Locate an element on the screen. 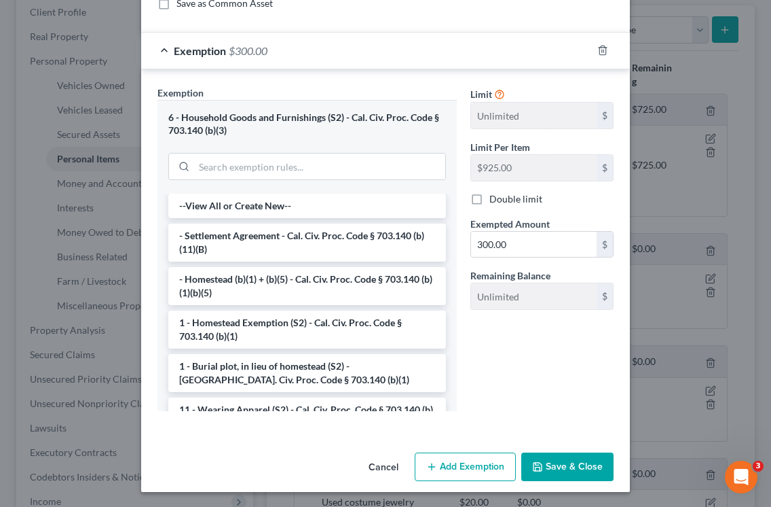  button: Cancel is located at coordinates (384, 467).